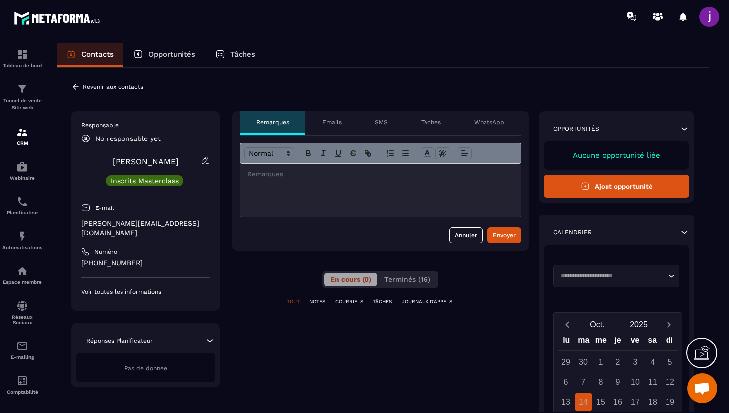 This screenshot has width=729, height=413. Describe the element at coordinates (113, 87) in the screenshot. I see `p: Revenir aux contacts` at that location.